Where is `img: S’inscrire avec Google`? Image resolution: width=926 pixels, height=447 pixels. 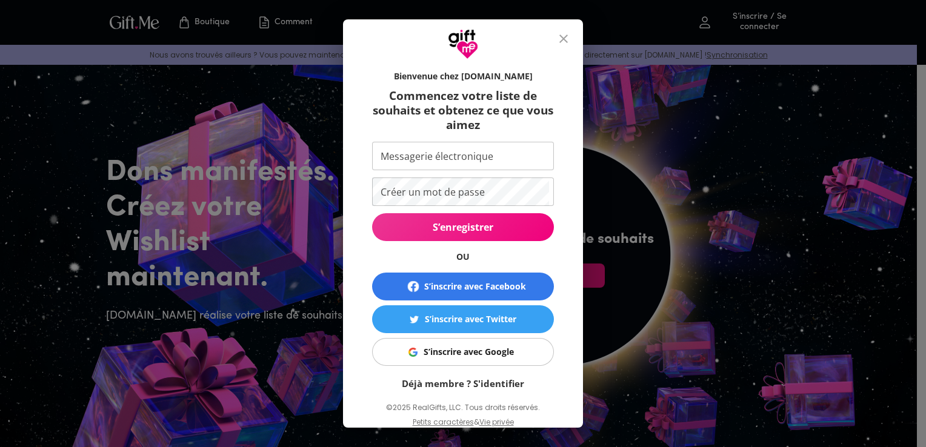 img: S’inscrire avec Google is located at coordinates (413, 352).